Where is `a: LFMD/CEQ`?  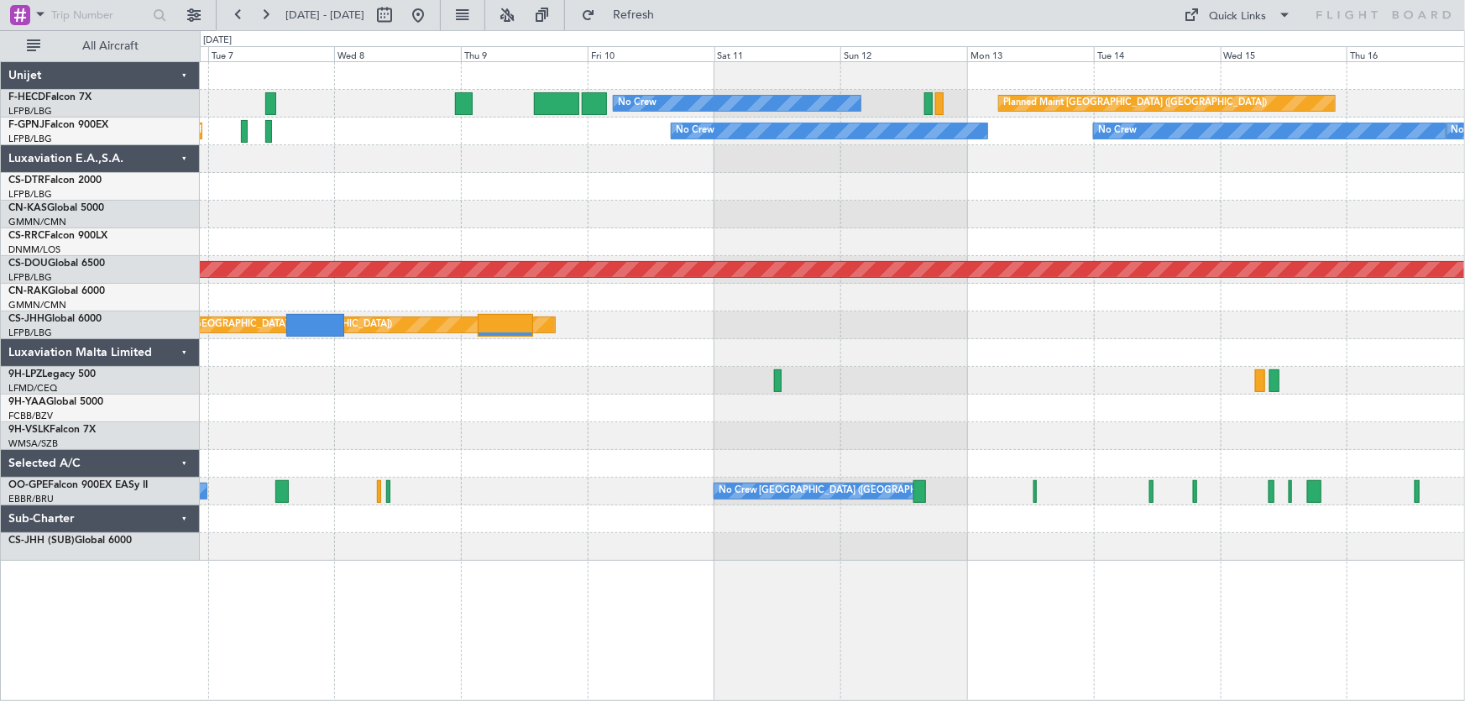 a: LFMD/CEQ is located at coordinates (33, 388).